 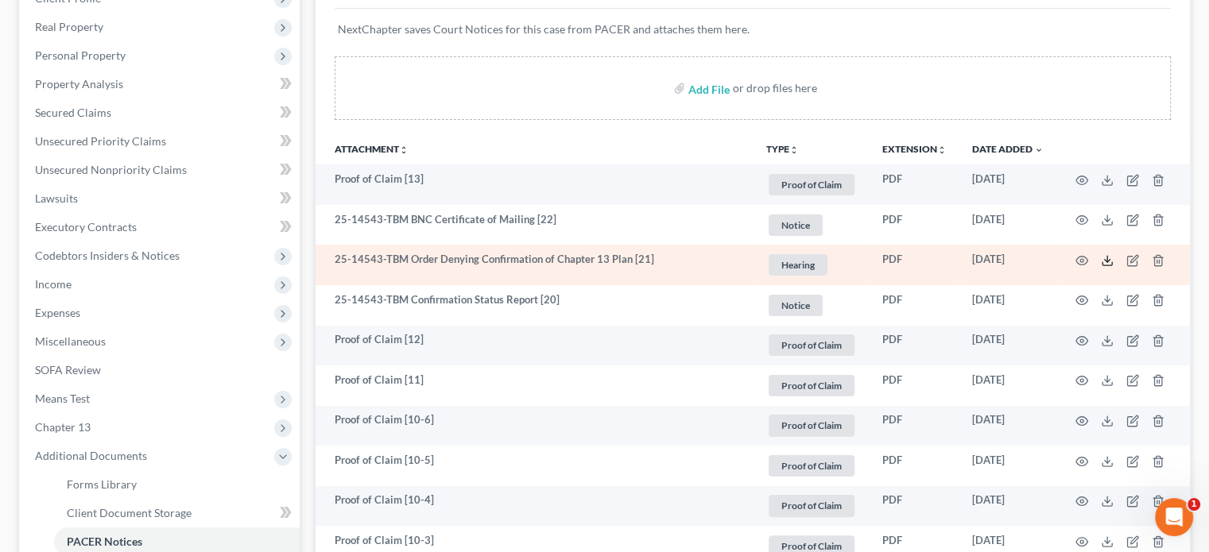 What do you see at coordinates (80, 55) in the screenshot?
I see `span: Personal Property` at bounding box center [80, 55].